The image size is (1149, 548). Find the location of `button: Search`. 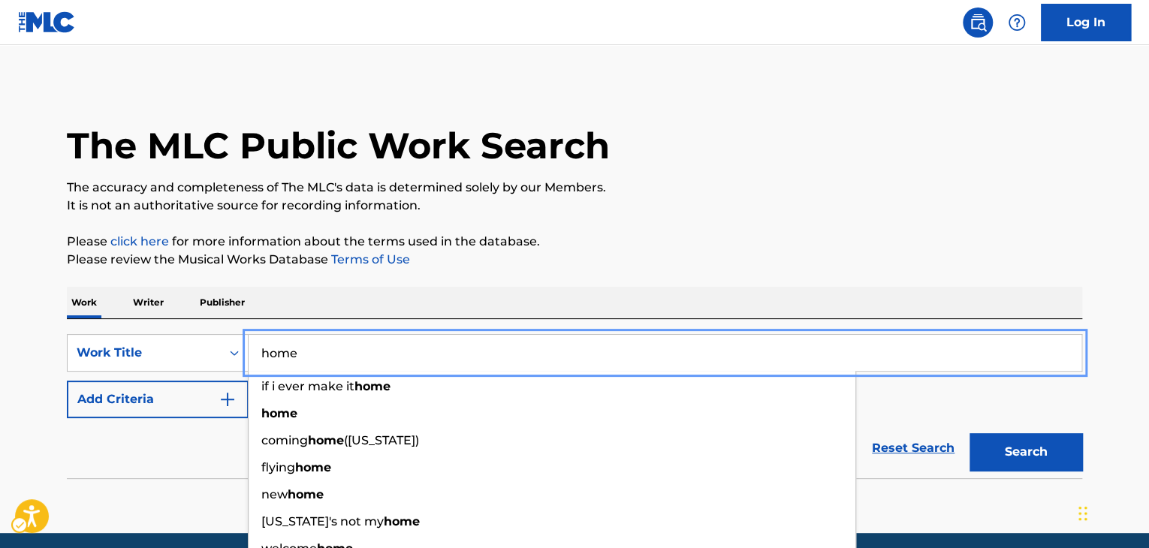

button: Search is located at coordinates (1026, 452).